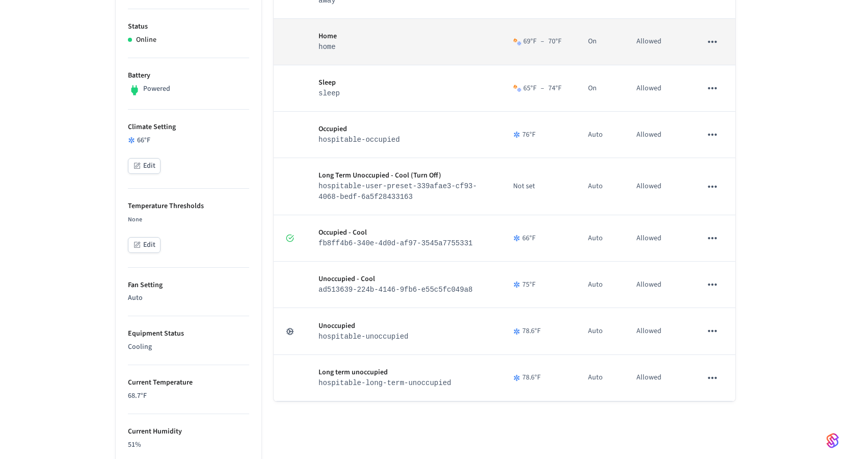  What do you see at coordinates (538, 134) in the screenshot?
I see `div: 76 °F` at bounding box center [538, 134].